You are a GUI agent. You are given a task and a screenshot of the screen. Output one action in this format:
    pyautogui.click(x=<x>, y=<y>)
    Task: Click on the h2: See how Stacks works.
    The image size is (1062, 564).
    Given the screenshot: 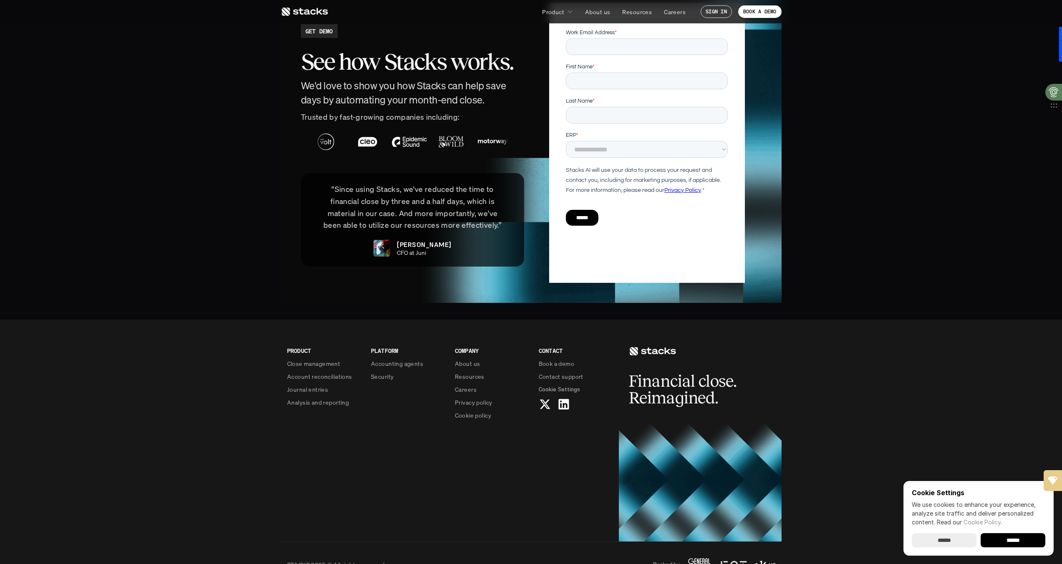 What is the action you would take?
    pyautogui.click(x=413, y=62)
    